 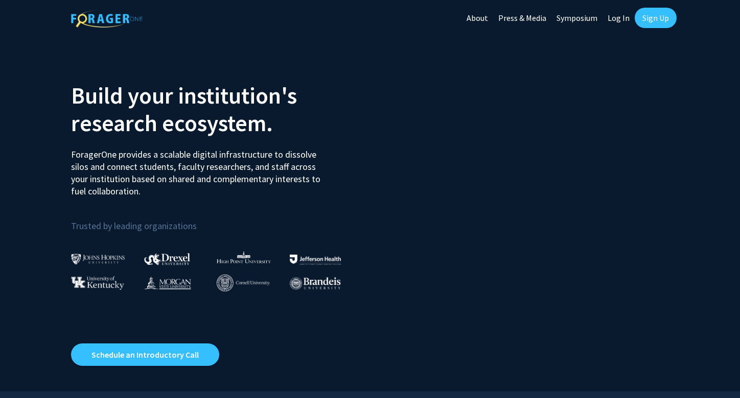 What do you see at coordinates (217, 220) in the screenshot?
I see `p: Trusted by leading organizations` at bounding box center [217, 220].